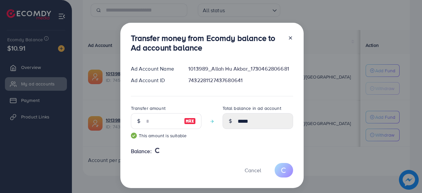 The image size is (422, 193). I want to click on button: Cancel, so click(253, 170).